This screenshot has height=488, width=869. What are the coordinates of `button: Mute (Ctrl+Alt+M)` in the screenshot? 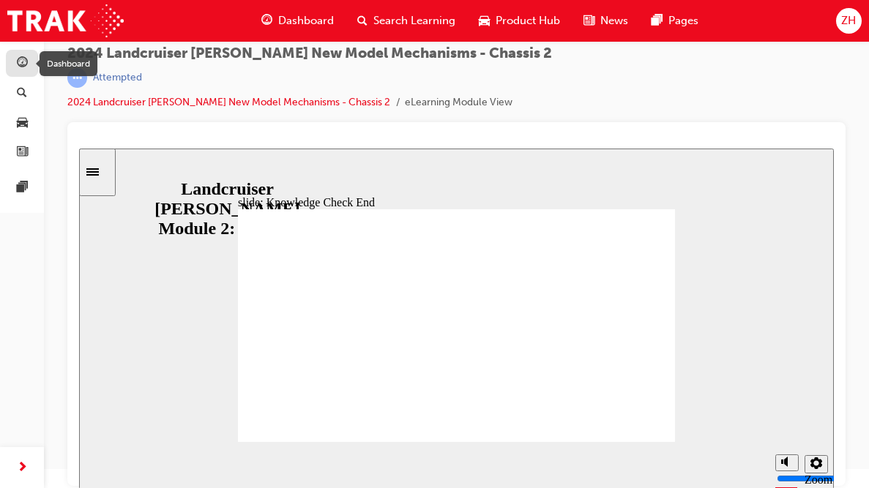 It's located at (708, 314).